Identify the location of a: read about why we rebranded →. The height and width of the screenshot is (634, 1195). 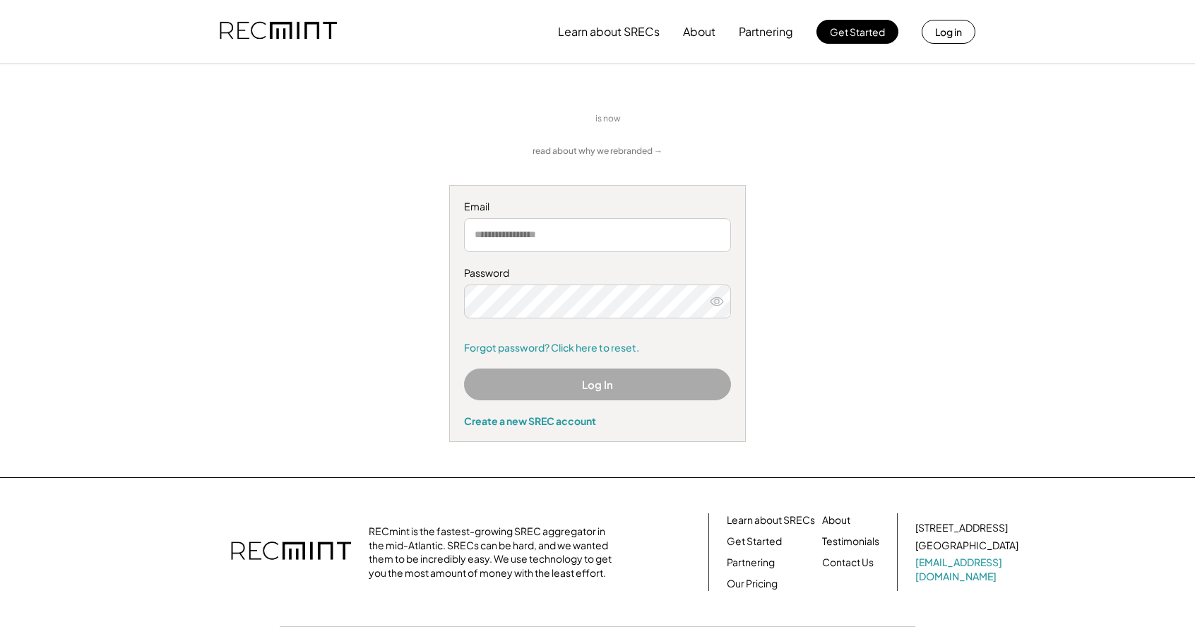
(597, 151).